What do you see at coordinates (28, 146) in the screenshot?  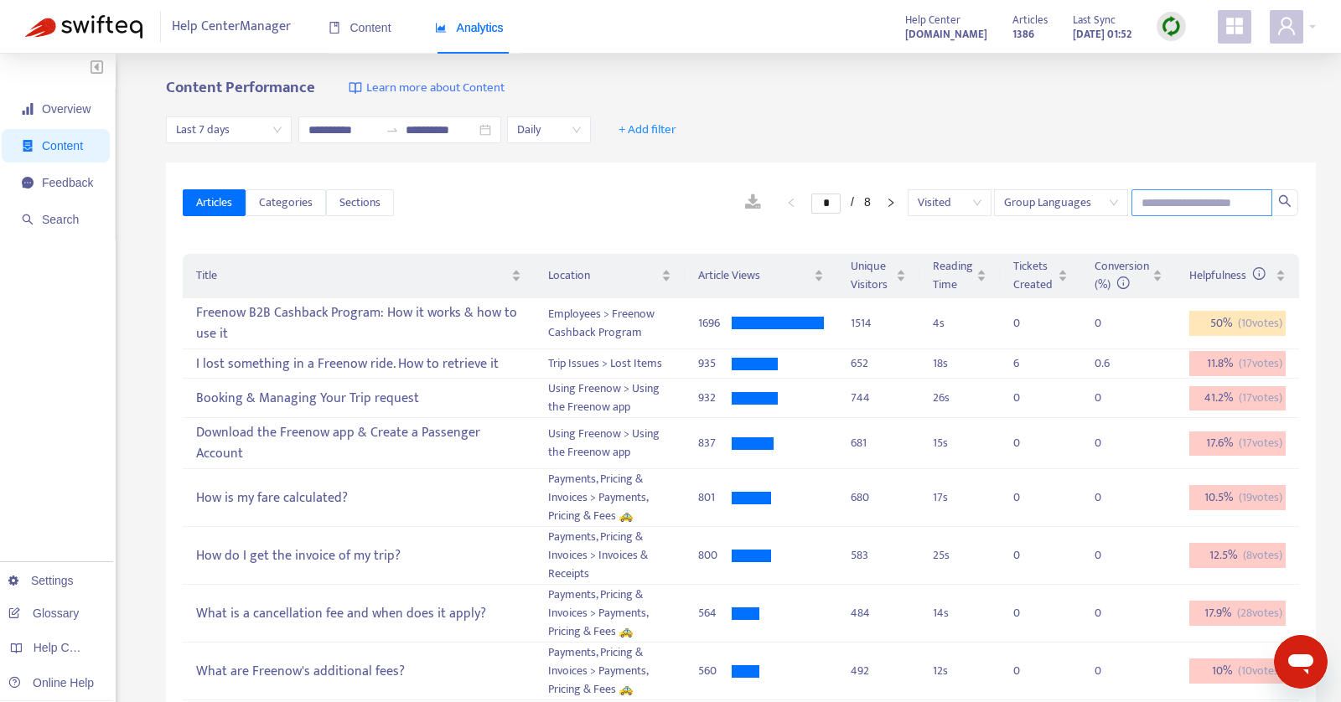 I see `span: container` at bounding box center [28, 146].